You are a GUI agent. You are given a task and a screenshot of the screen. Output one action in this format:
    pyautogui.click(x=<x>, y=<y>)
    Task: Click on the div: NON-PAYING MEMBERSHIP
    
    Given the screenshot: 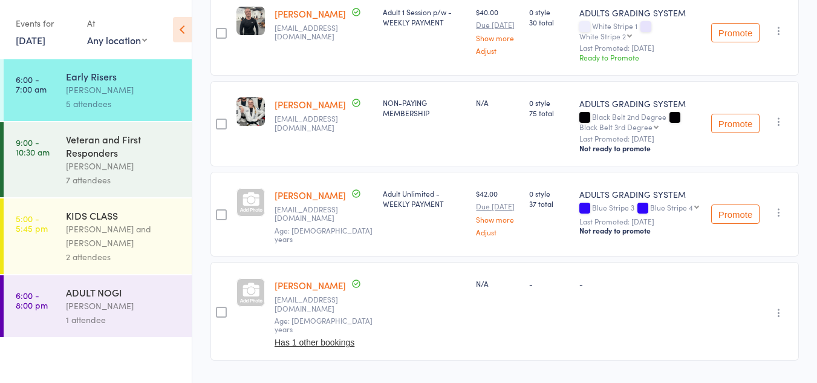 What is the action you would take?
    pyautogui.click(x=424, y=108)
    